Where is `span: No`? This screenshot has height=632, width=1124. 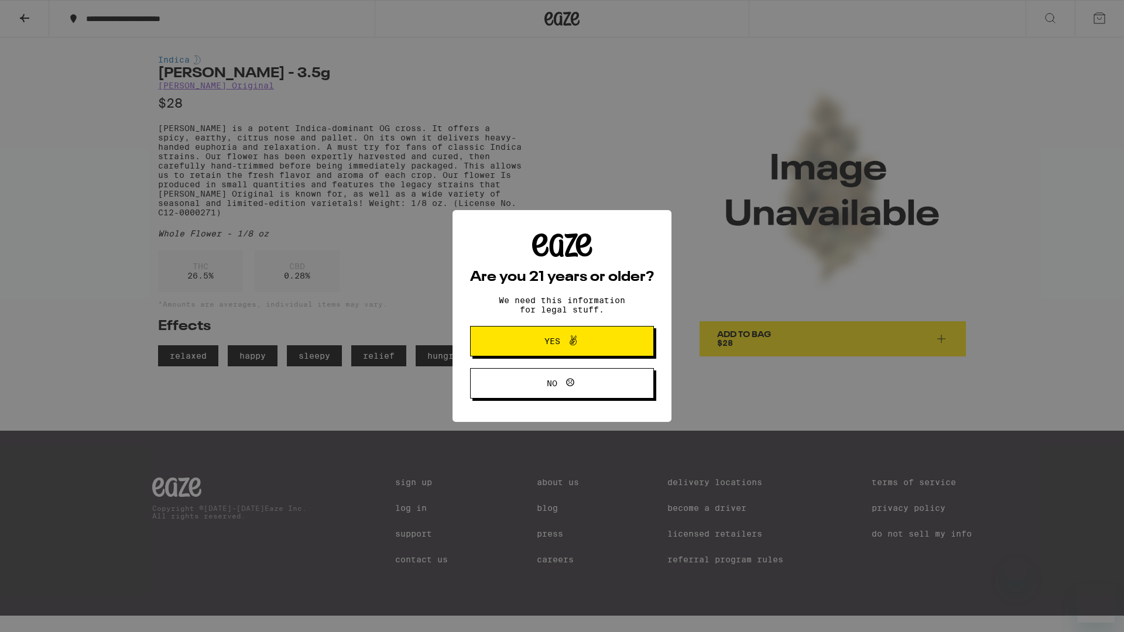
span: No is located at coordinates (552, 384).